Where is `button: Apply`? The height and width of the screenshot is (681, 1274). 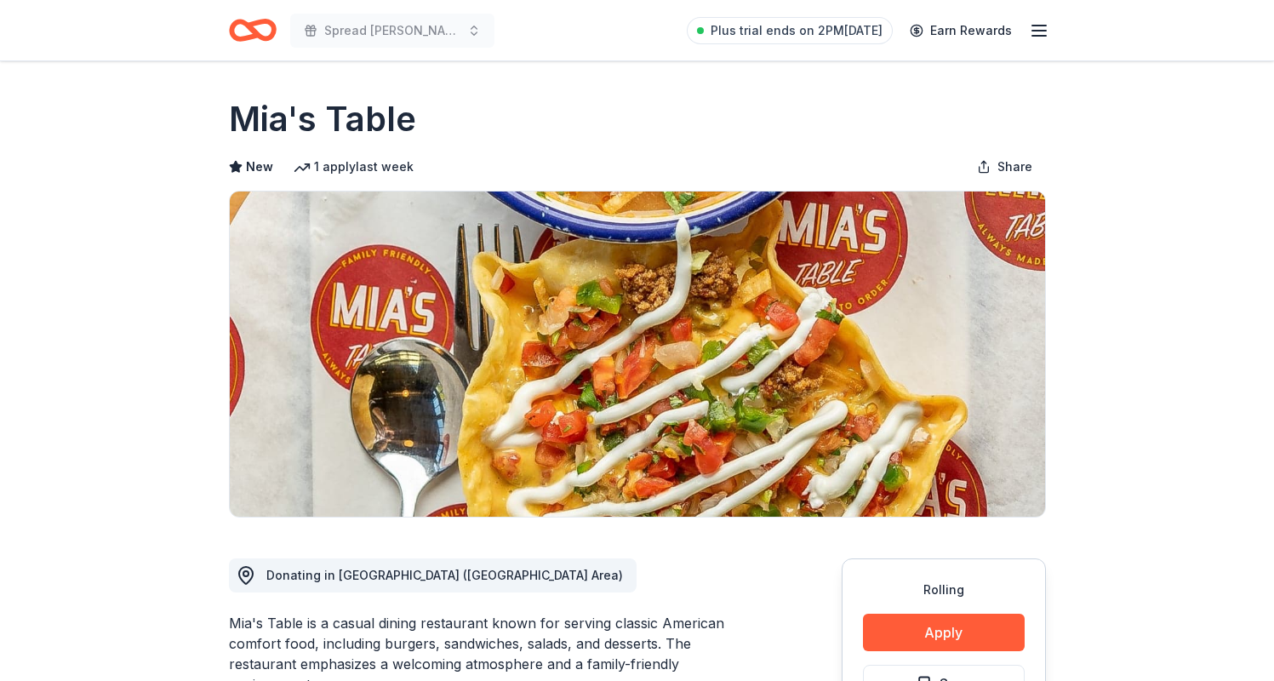 button: Apply is located at coordinates (943, 632).